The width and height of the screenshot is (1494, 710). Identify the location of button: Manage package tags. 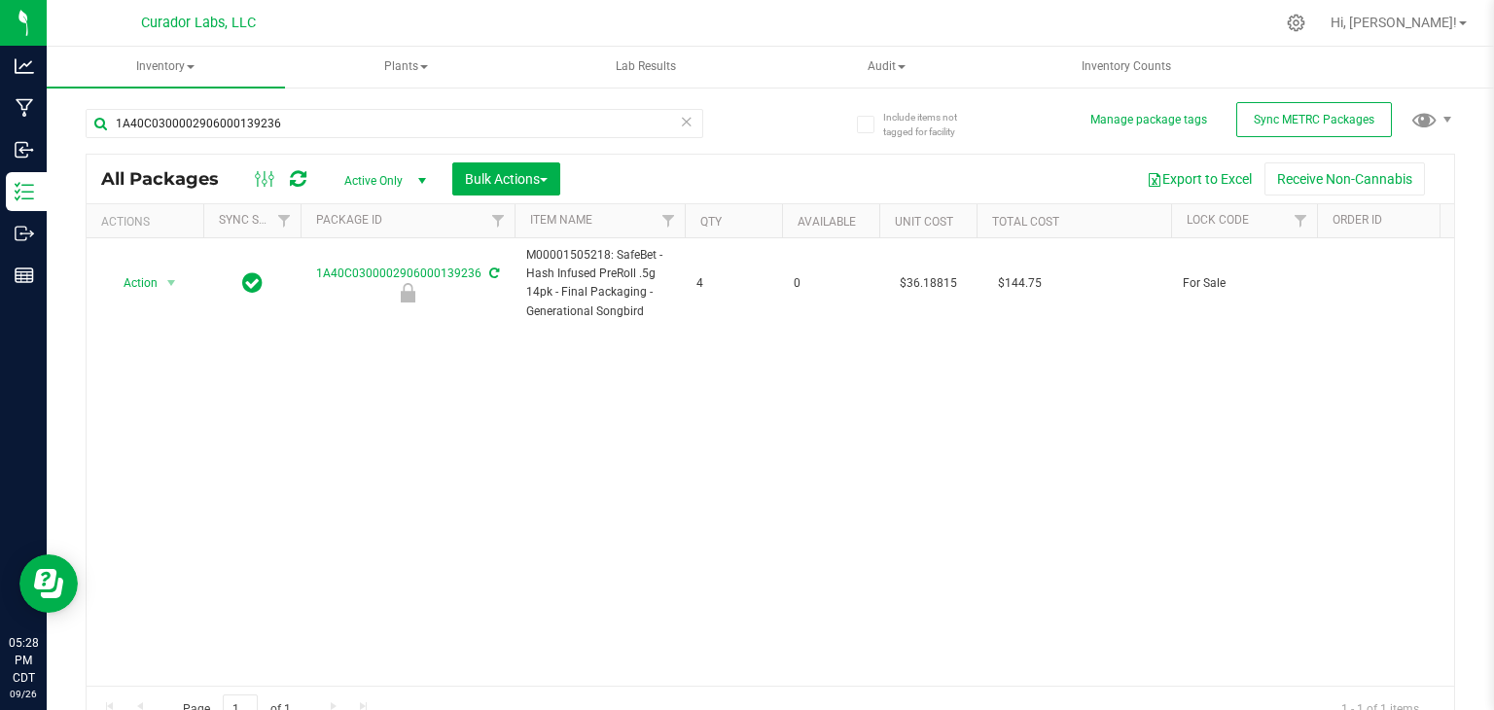
(1149, 120).